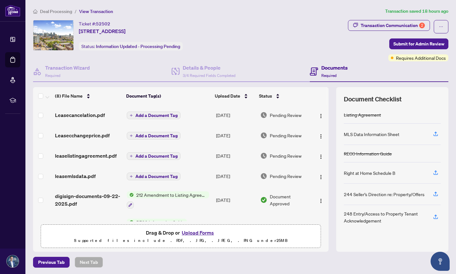  Describe the element at coordinates (89, 262) in the screenshot. I see `button: Next Tab` at that location.